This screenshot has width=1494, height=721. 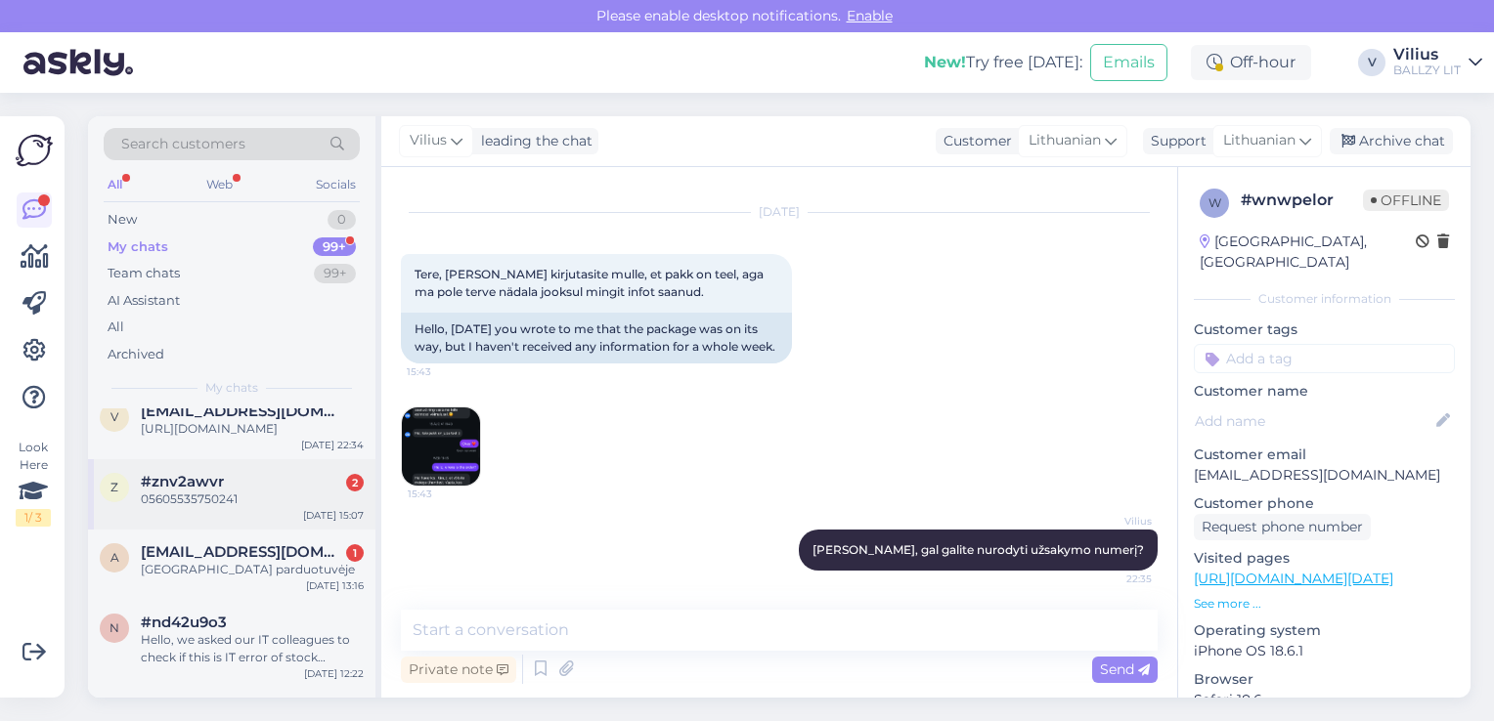 I want to click on div: 2, so click(x=355, y=483).